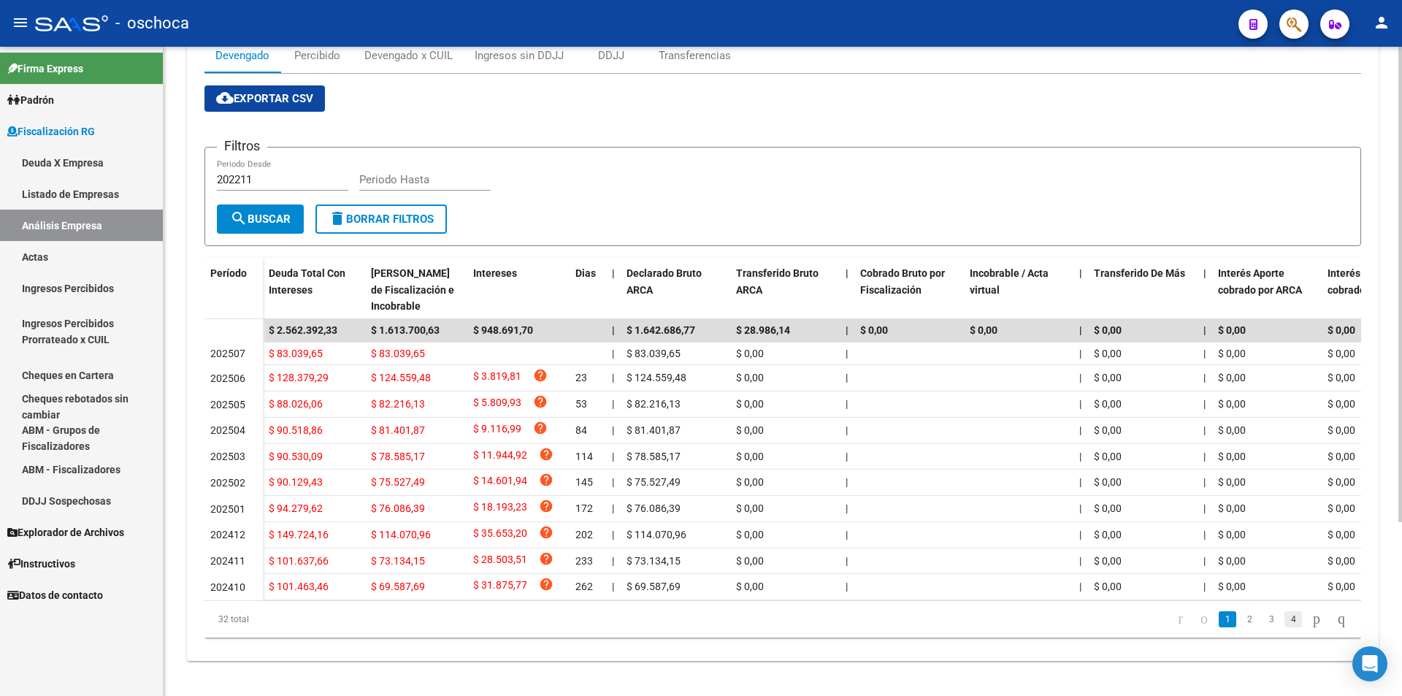 Image resolution: width=1402 pixels, height=696 pixels. I want to click on span: 262, so click(584, 586).